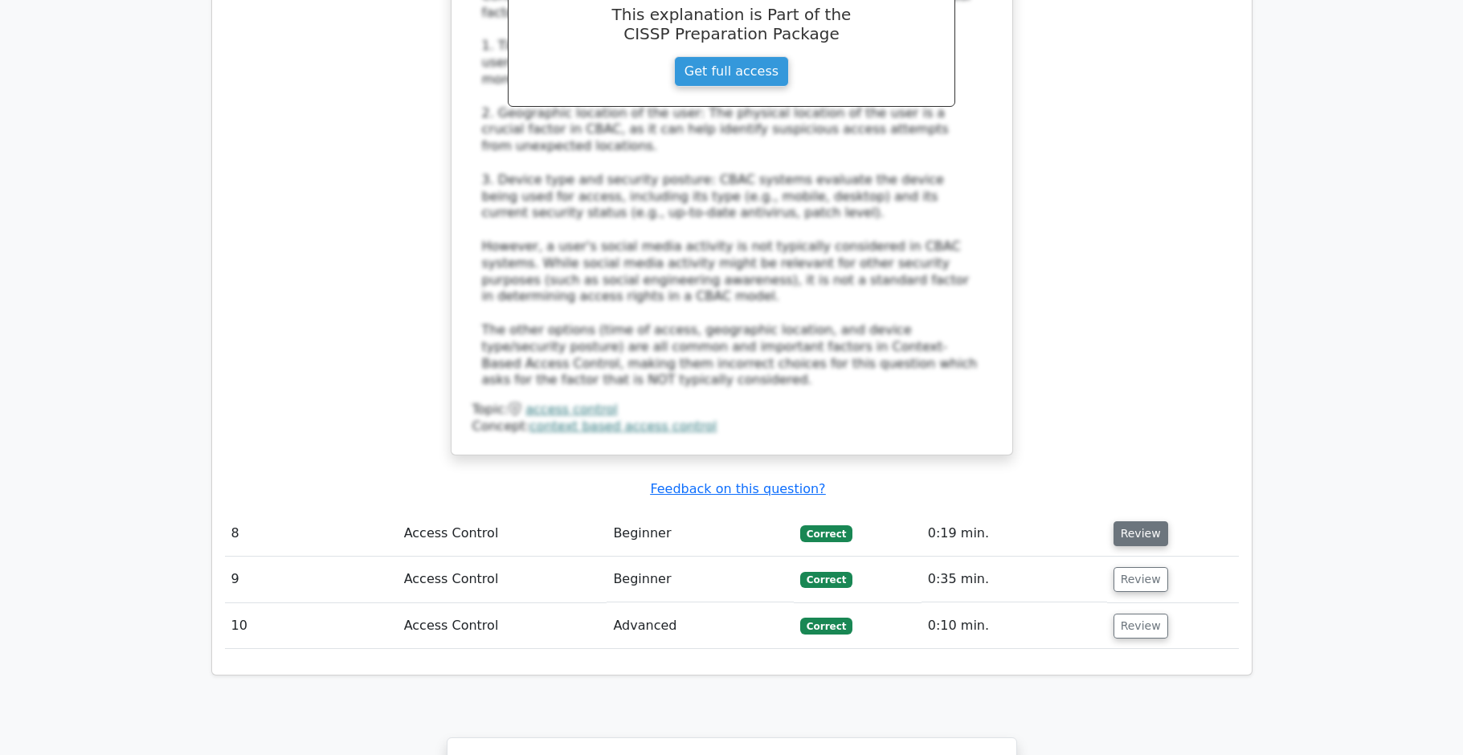  I want to click on div: Topic:, so click(732, 410).